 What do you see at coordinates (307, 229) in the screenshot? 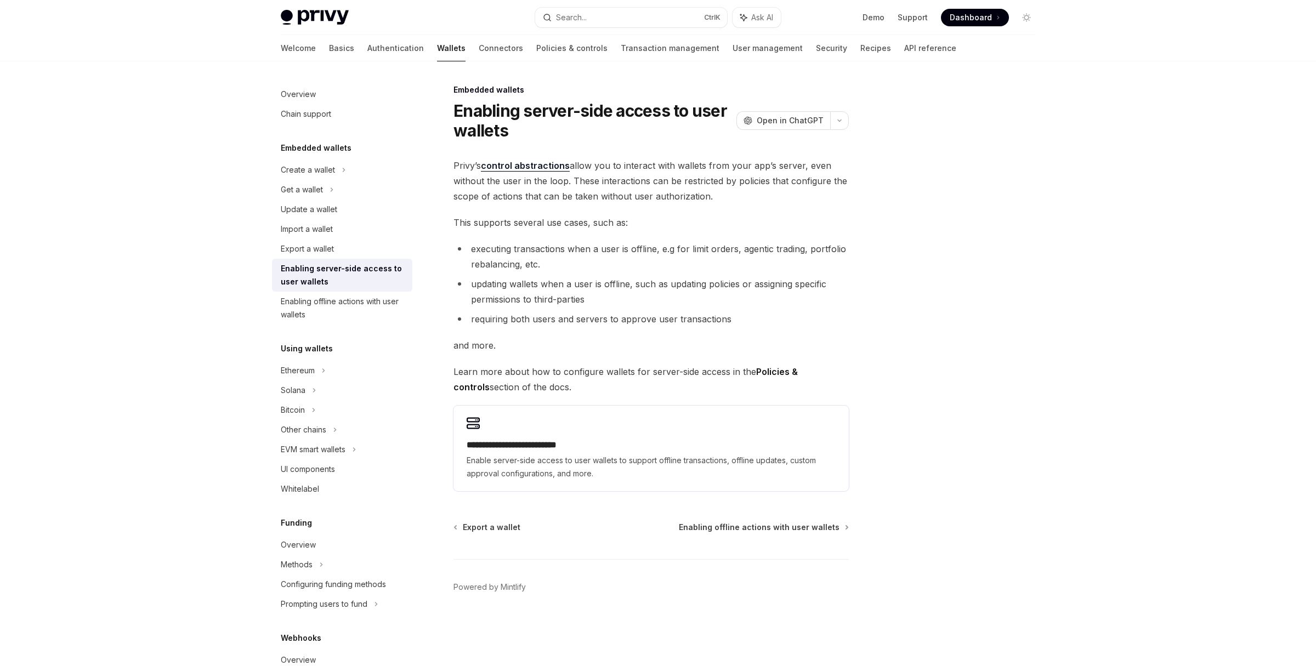
I see `div: Import a wallet` at bounding box center [307, 229].